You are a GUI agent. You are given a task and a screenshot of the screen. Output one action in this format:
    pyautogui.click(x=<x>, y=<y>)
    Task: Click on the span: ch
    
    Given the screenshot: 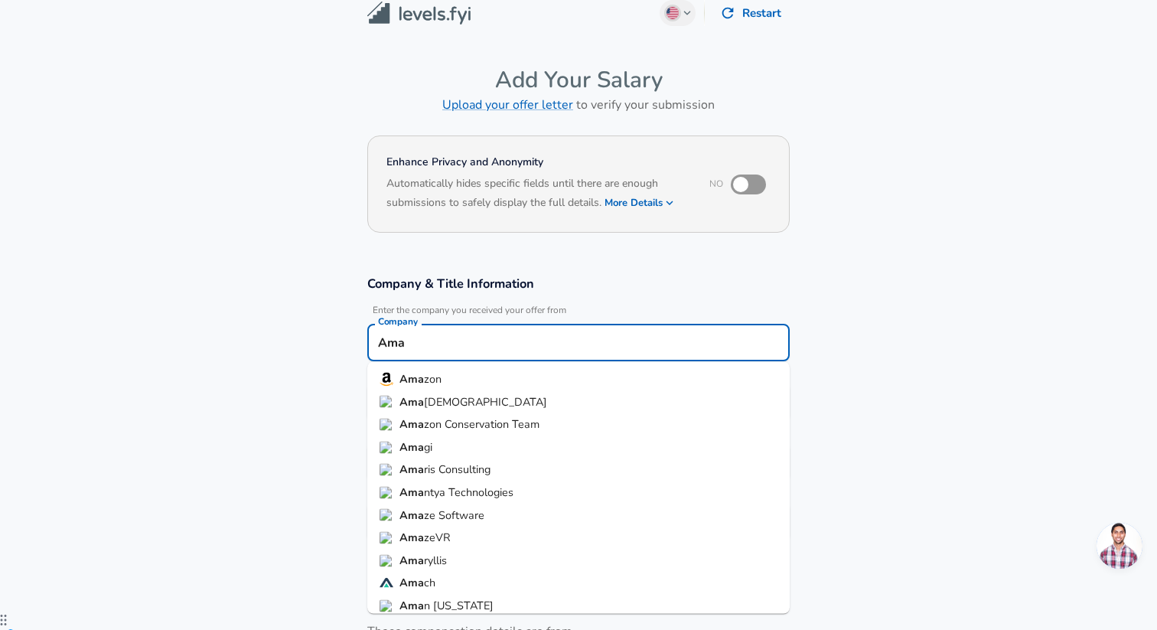 What is the action you would take?
    pyautogui.click(x=429, y=582)
    